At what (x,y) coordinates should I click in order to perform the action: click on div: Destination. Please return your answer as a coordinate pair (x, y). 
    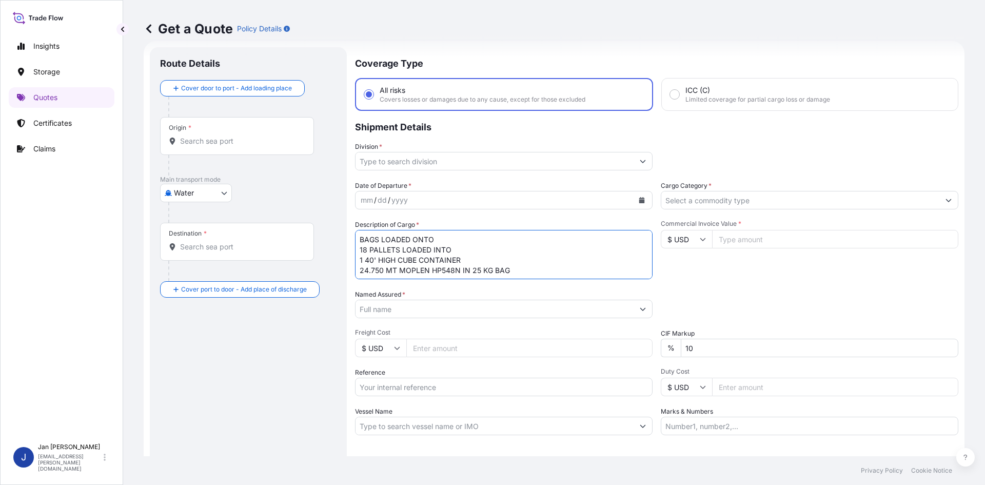
    Looking at the image, I should click on (188, 233).